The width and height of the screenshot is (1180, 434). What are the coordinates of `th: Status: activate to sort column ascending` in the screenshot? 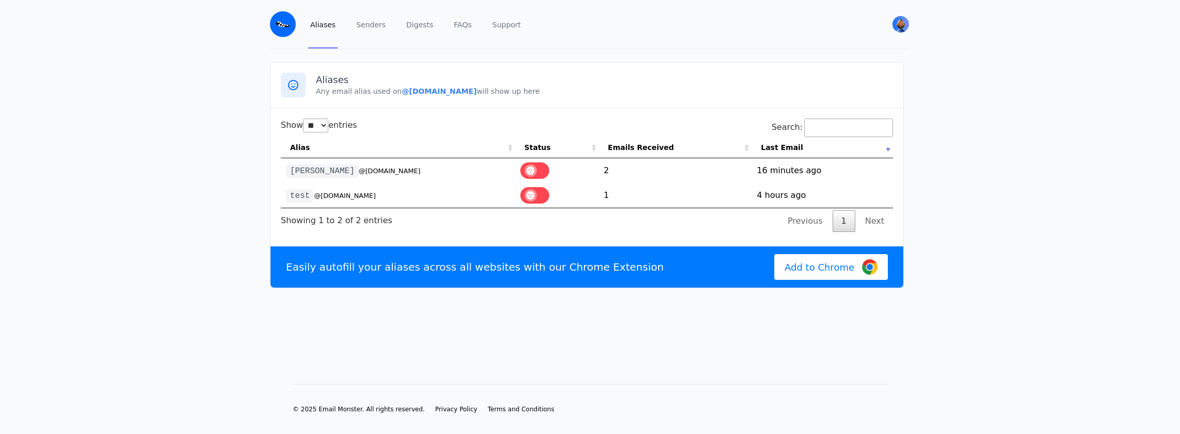 It's located at (557, 148).